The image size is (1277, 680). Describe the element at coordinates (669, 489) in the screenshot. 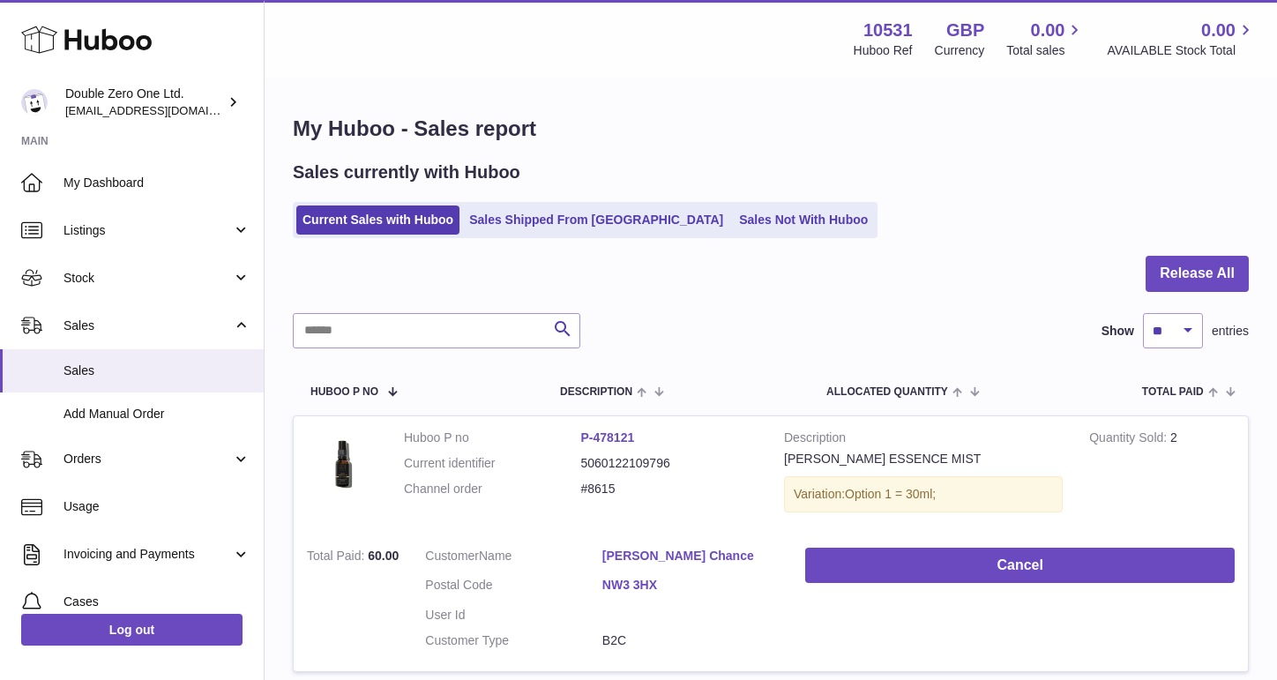

I see `dd: #8615` at that location.